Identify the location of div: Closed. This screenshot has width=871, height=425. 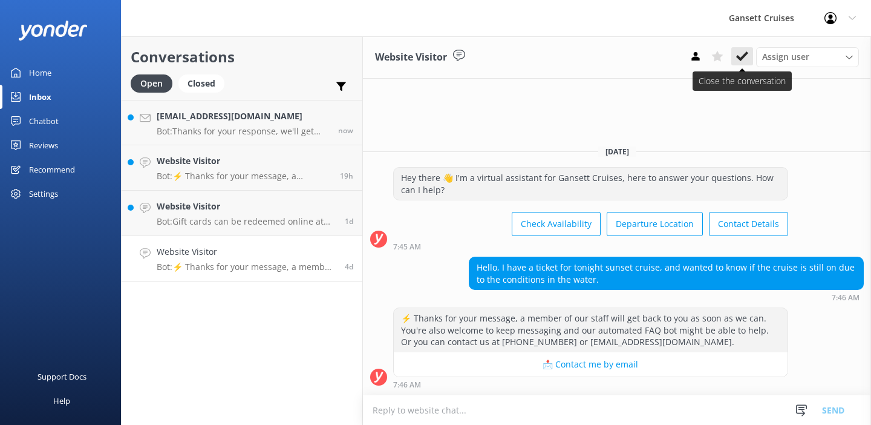
(201, 83).